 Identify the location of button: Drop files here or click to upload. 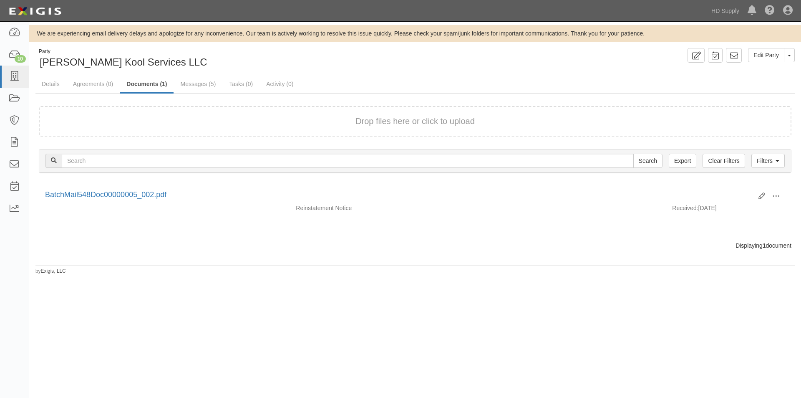
(415, 121).